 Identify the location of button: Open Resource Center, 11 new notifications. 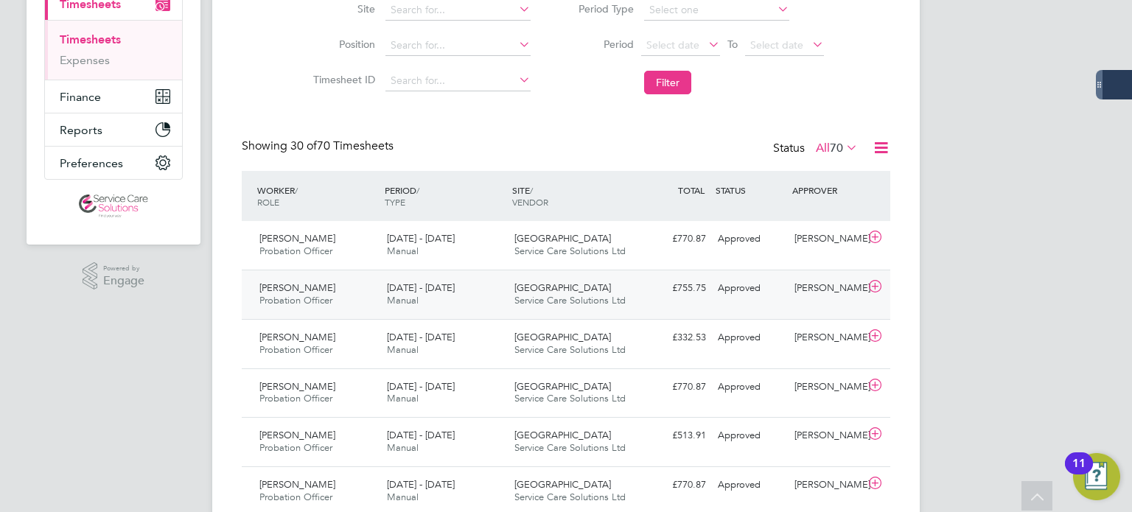
(1097, 477).